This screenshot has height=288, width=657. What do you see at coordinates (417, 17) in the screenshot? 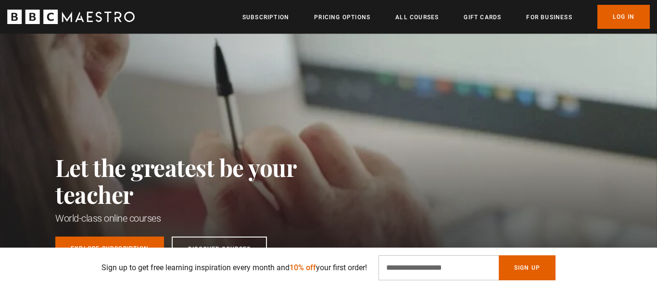
I see `a: All Courses` at bounding box center [417, 17].